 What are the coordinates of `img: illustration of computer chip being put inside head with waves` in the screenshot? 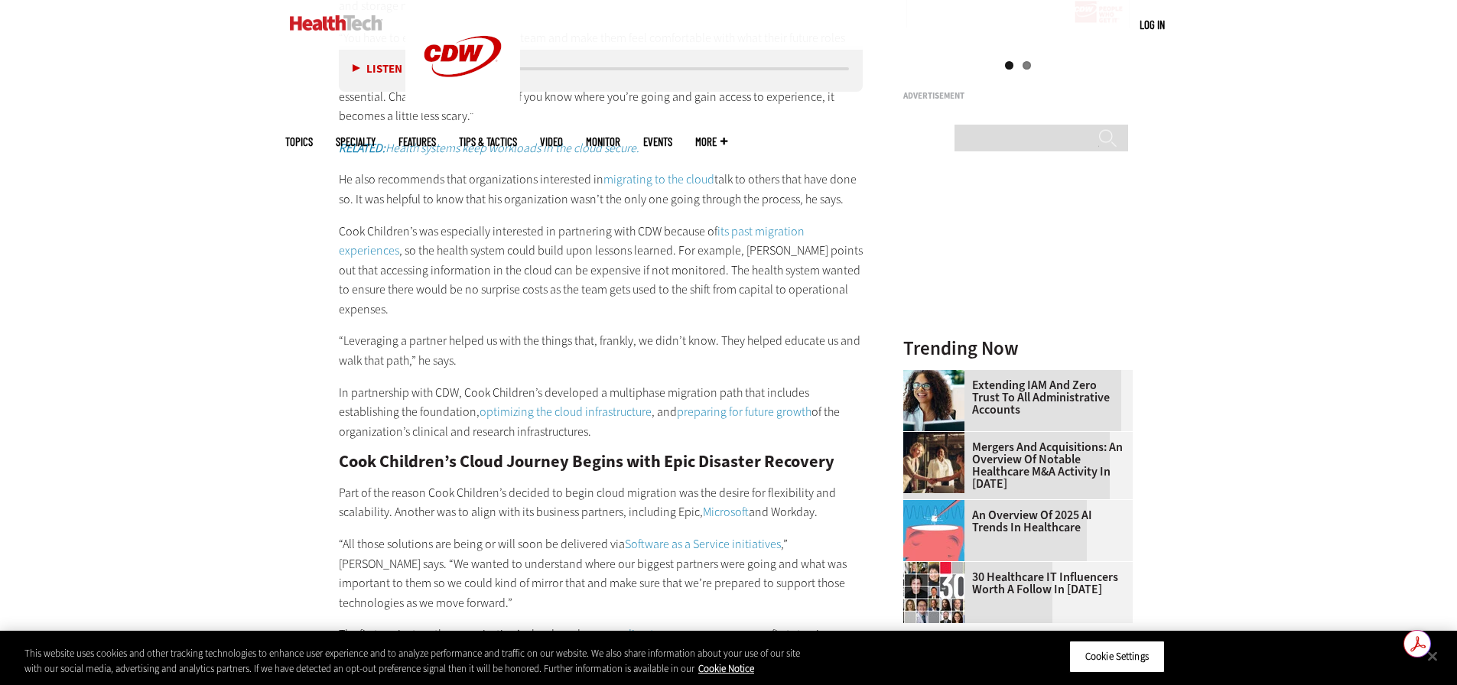 It's located at (934, 531).